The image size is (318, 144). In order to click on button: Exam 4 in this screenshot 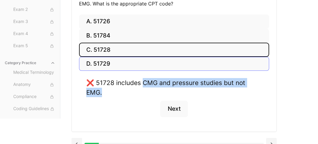, I will do `click(34, 34)`.